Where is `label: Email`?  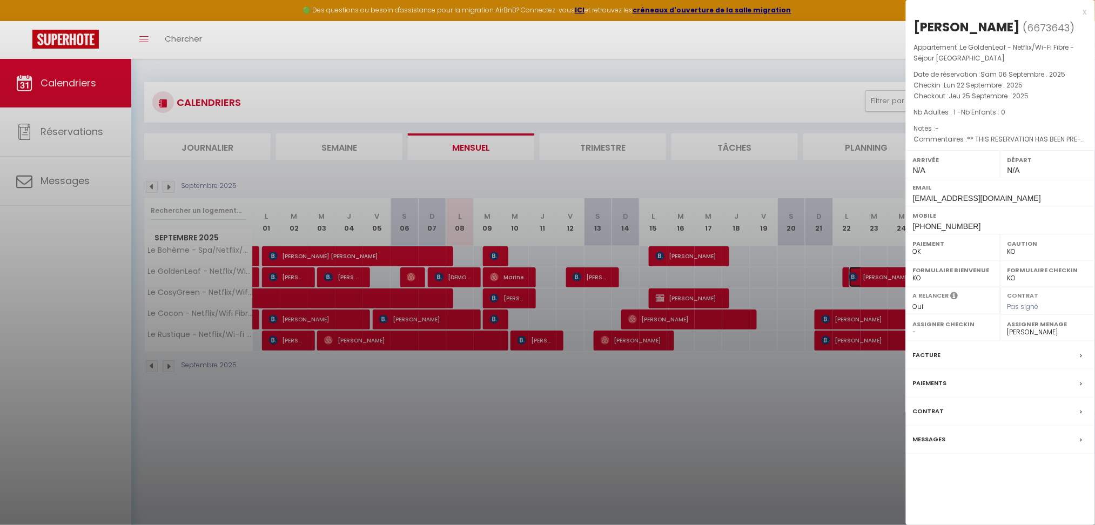
label: Email is located at coordinates (1000, 187).